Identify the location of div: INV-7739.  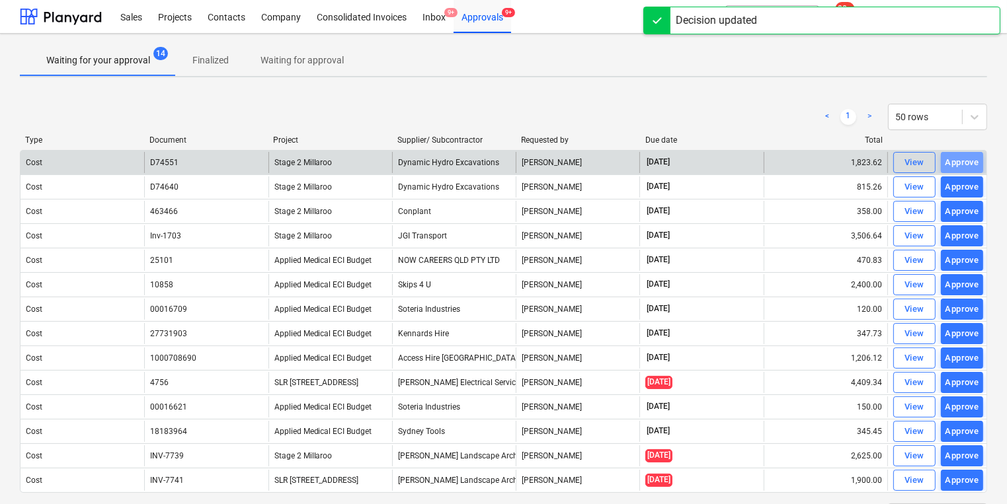
(167, 456).